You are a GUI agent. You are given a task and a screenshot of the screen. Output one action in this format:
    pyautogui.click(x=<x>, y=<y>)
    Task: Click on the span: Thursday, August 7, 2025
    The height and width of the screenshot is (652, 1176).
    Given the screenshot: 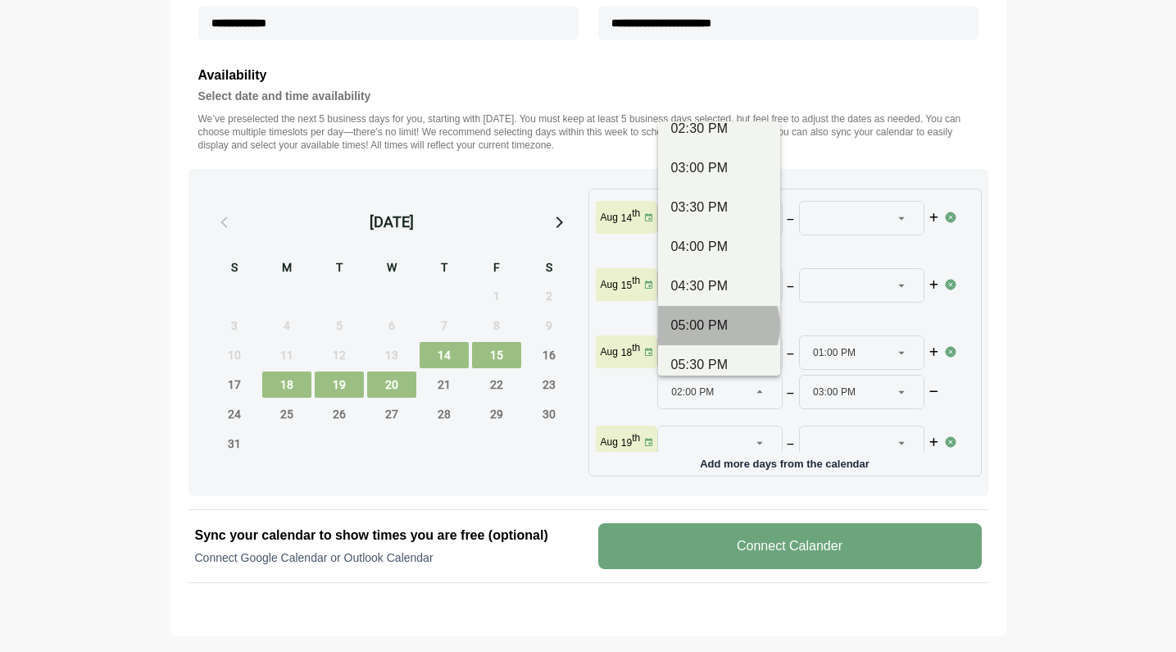 What is the action you would take?
    pyautogui.click(x=444, y=325)
    